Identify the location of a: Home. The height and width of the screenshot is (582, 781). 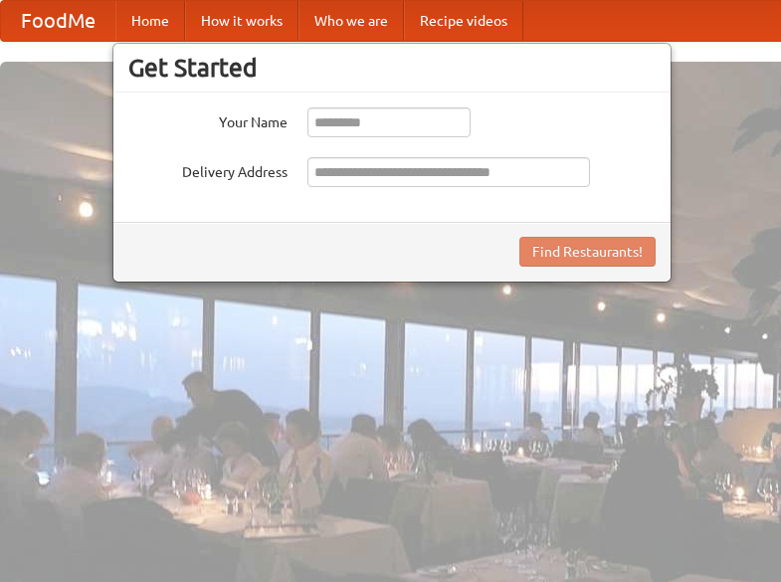
(150, 21).